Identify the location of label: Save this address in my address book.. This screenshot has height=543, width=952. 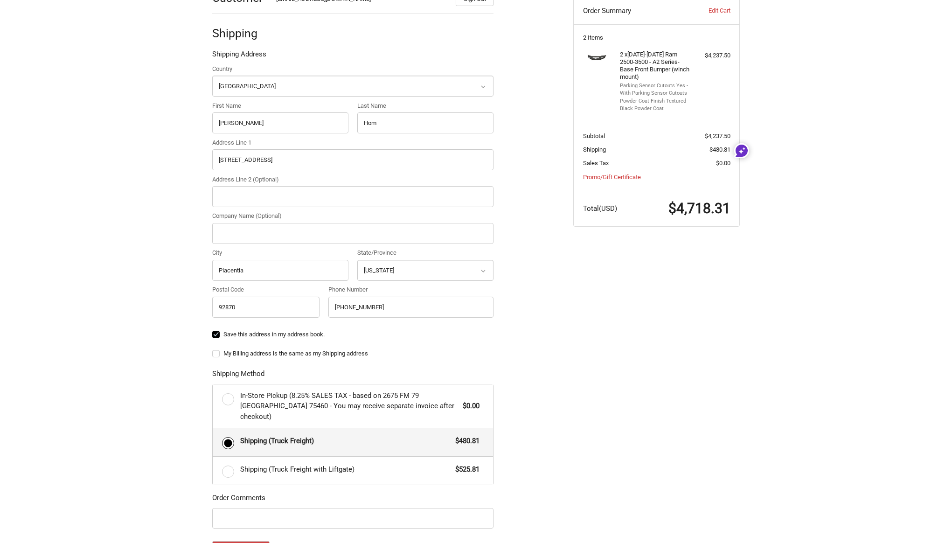
(353, 335).